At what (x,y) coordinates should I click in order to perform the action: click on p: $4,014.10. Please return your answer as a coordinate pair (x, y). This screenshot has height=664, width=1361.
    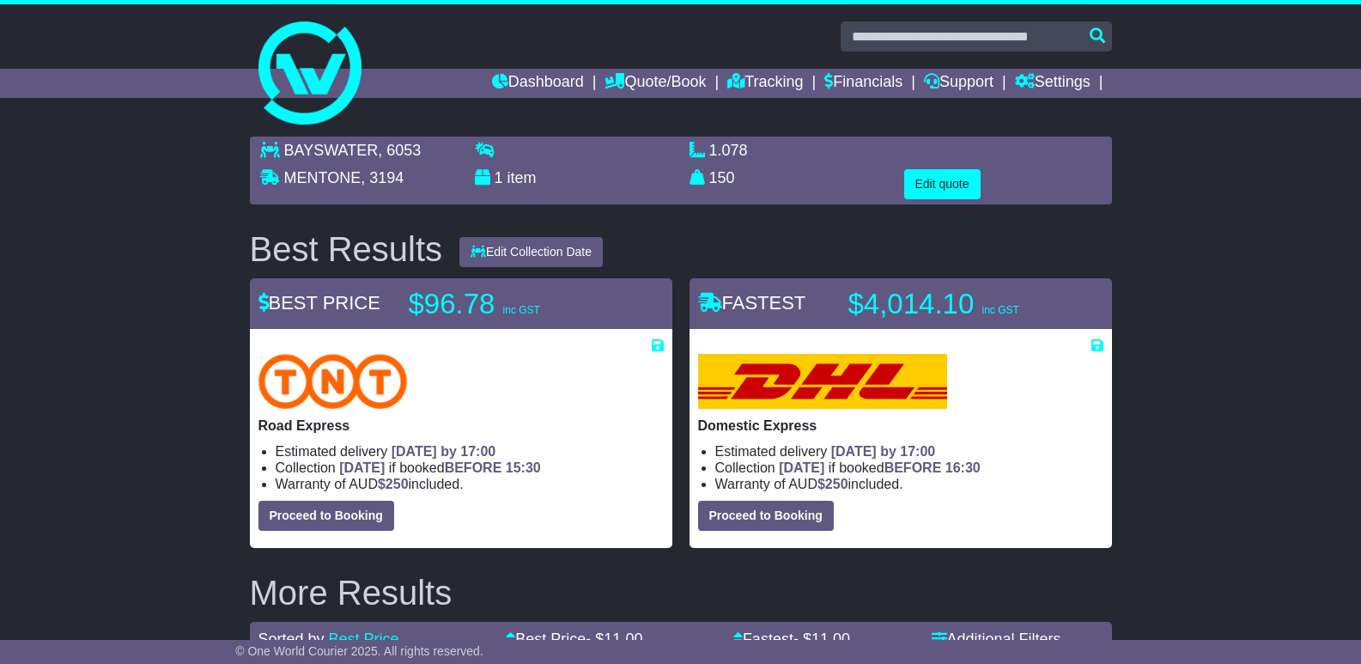
    Looking at the image, I should click on (956, 304).